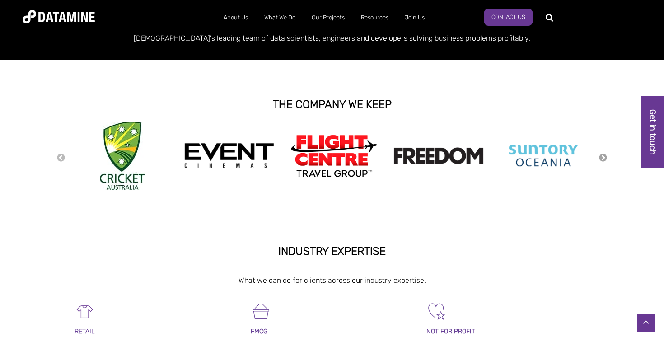 The width and height of the screenshot is (664, 337). I want to click on img: Retail-1, so click(84, 311).